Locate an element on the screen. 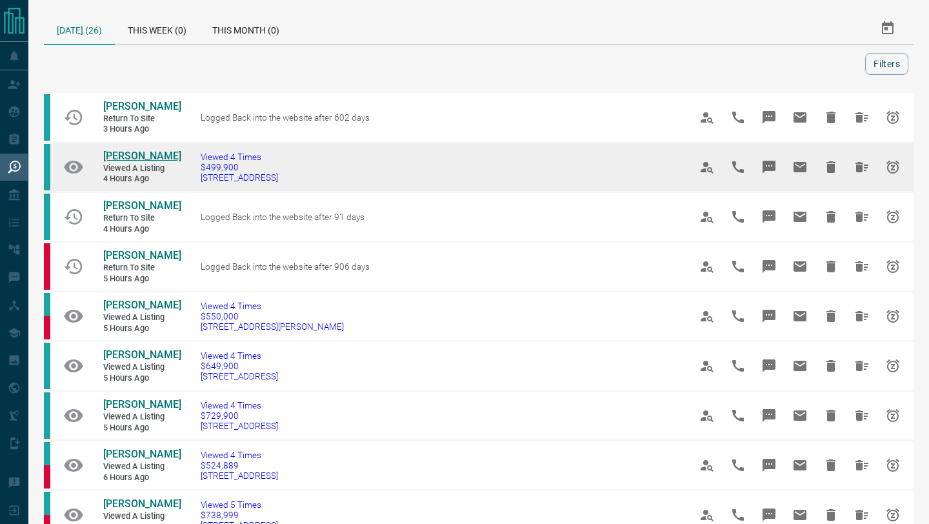  span: Viewed 5 Times is located at coordinates (239, 505).